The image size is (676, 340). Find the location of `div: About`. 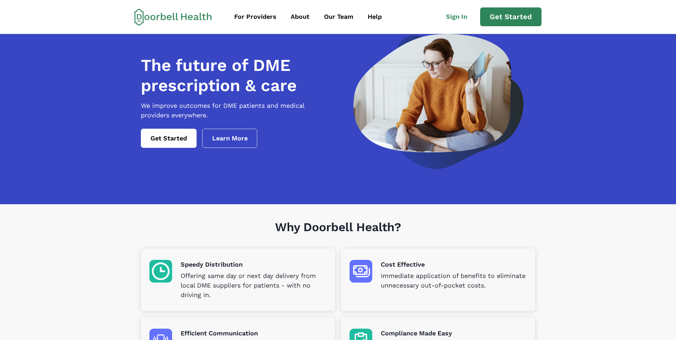

div: About is located at coordinates (300, 17).